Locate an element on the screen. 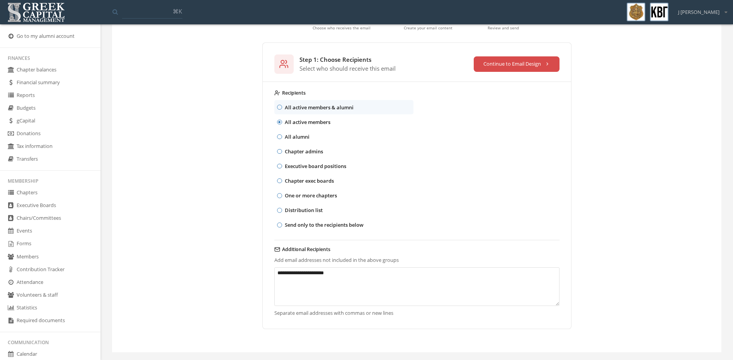 This screenshot has height=360, width=733. p: Add email addresses not included in the above groups is located at coordinates (417, 260).